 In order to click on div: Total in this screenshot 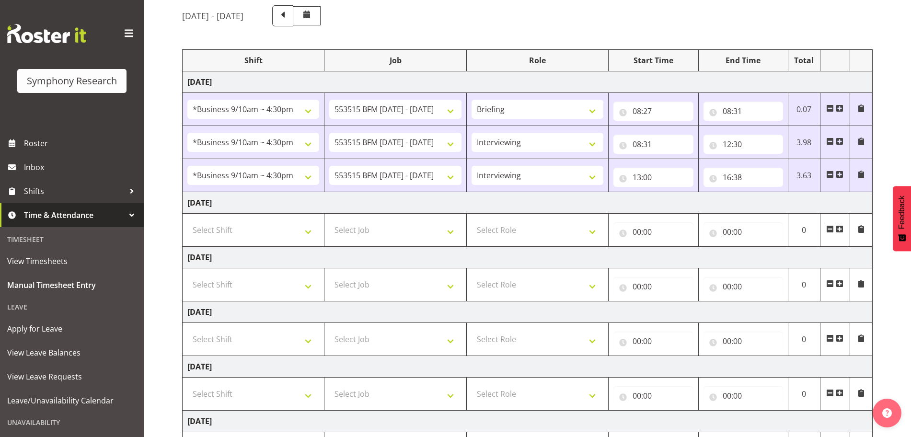, I will do `click(804, 60)`.